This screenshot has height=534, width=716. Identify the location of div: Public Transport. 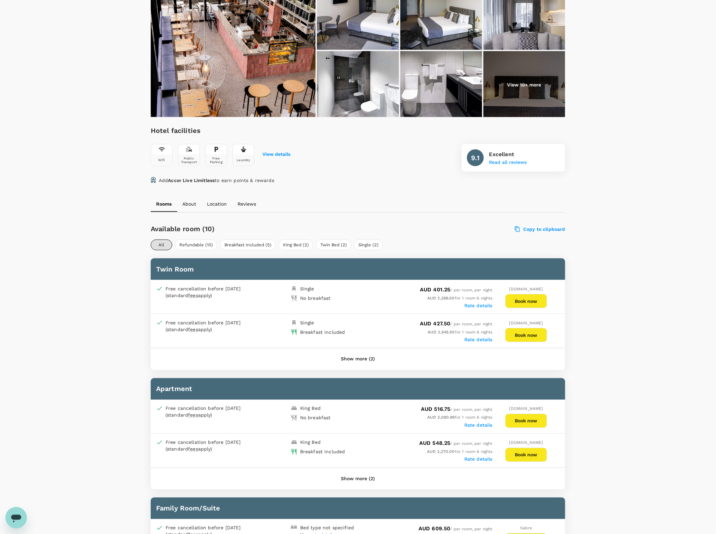
(189, 160).